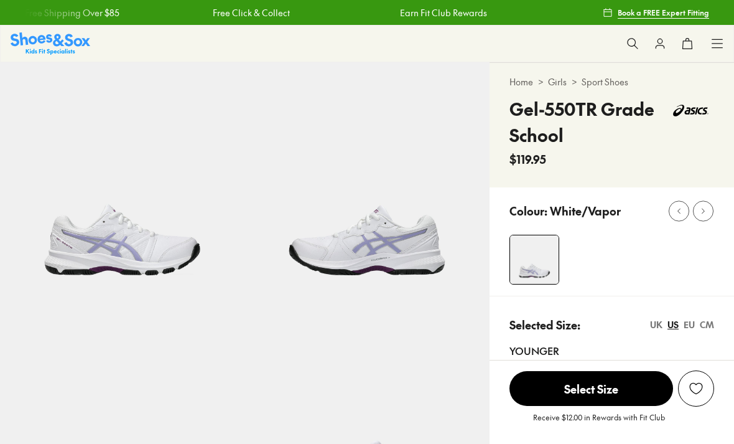  What do you see at coordinates (558, 82) in the screenshot?
I see `a: Girls` at bounding box center [558, 82].